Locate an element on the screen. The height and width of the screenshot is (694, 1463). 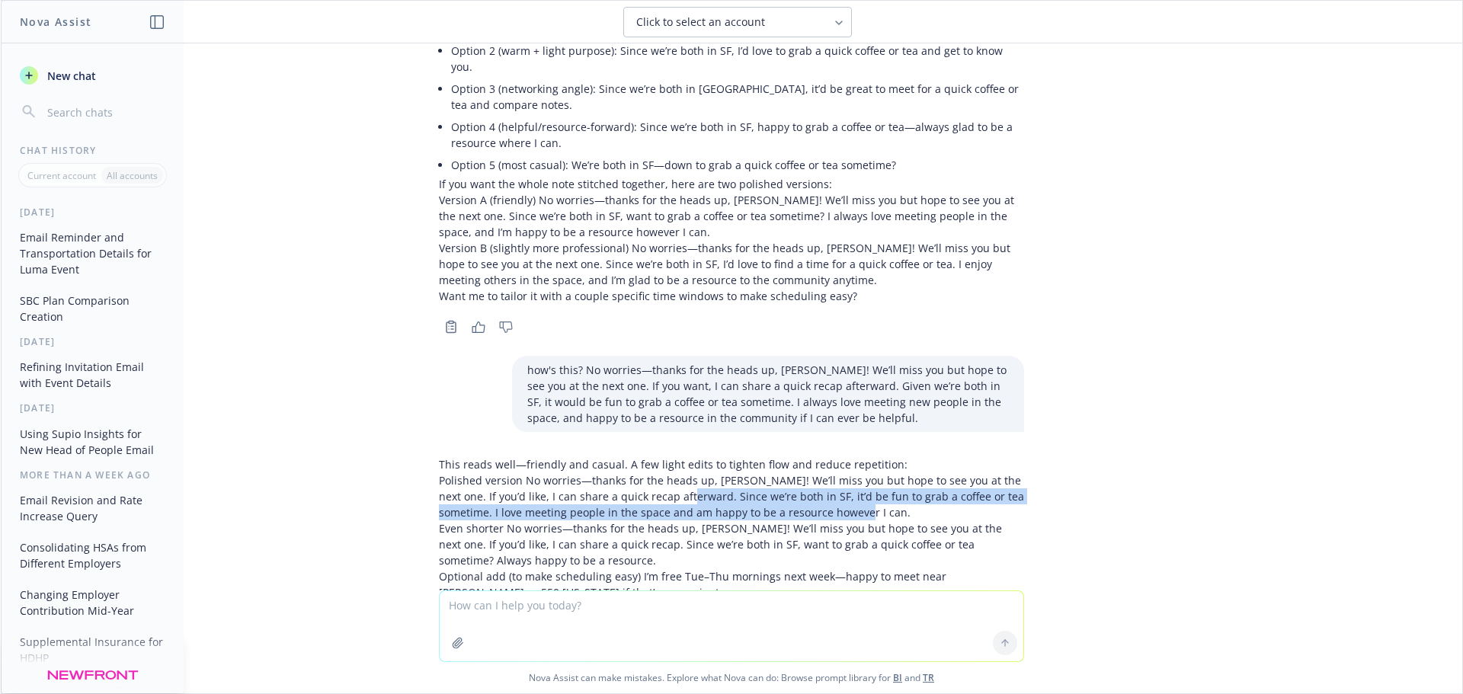
button: Thumbs down is located at coordinates (506, 327).